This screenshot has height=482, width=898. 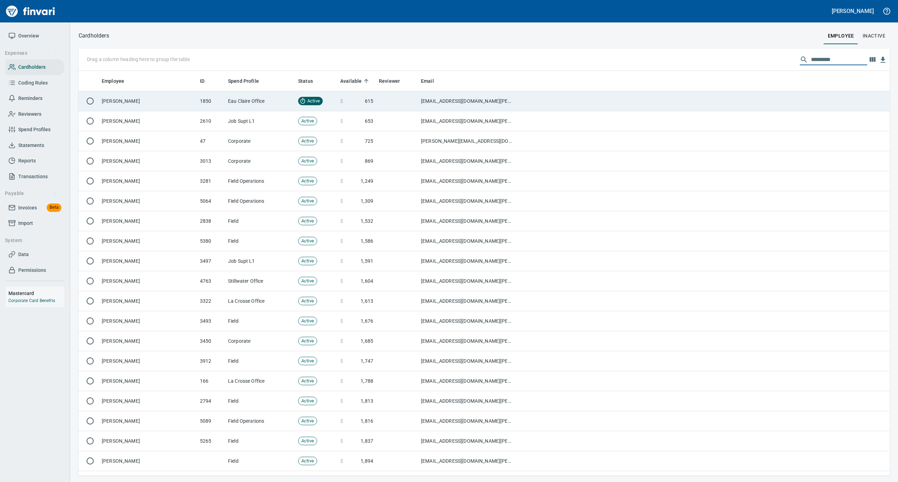 What do you see at coordinates (367, 261) in the screenshot?
I see `span: 1,591` at bounding box center [367, 261].